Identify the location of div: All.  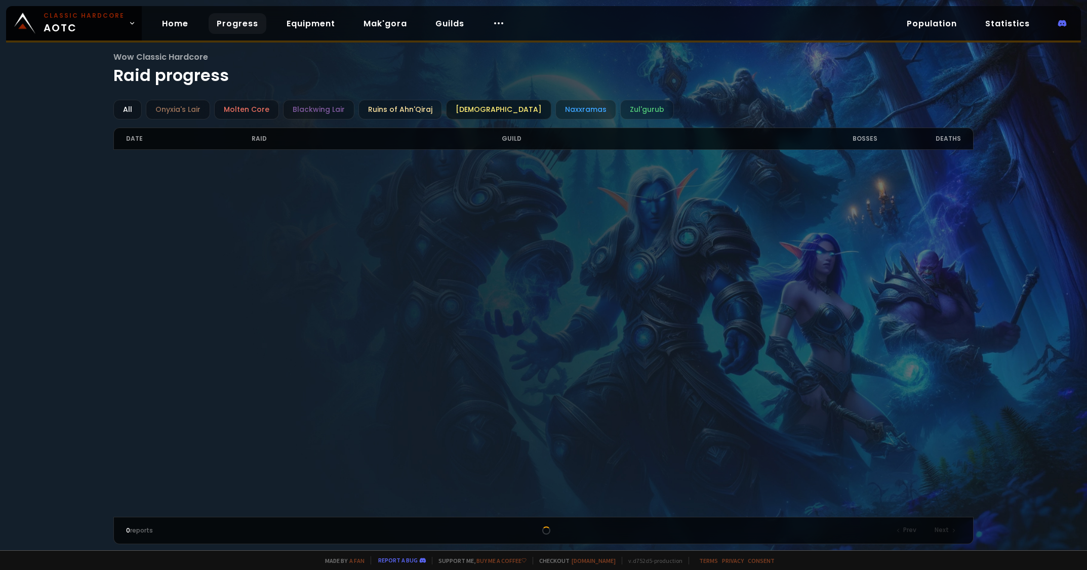
(128, 109).